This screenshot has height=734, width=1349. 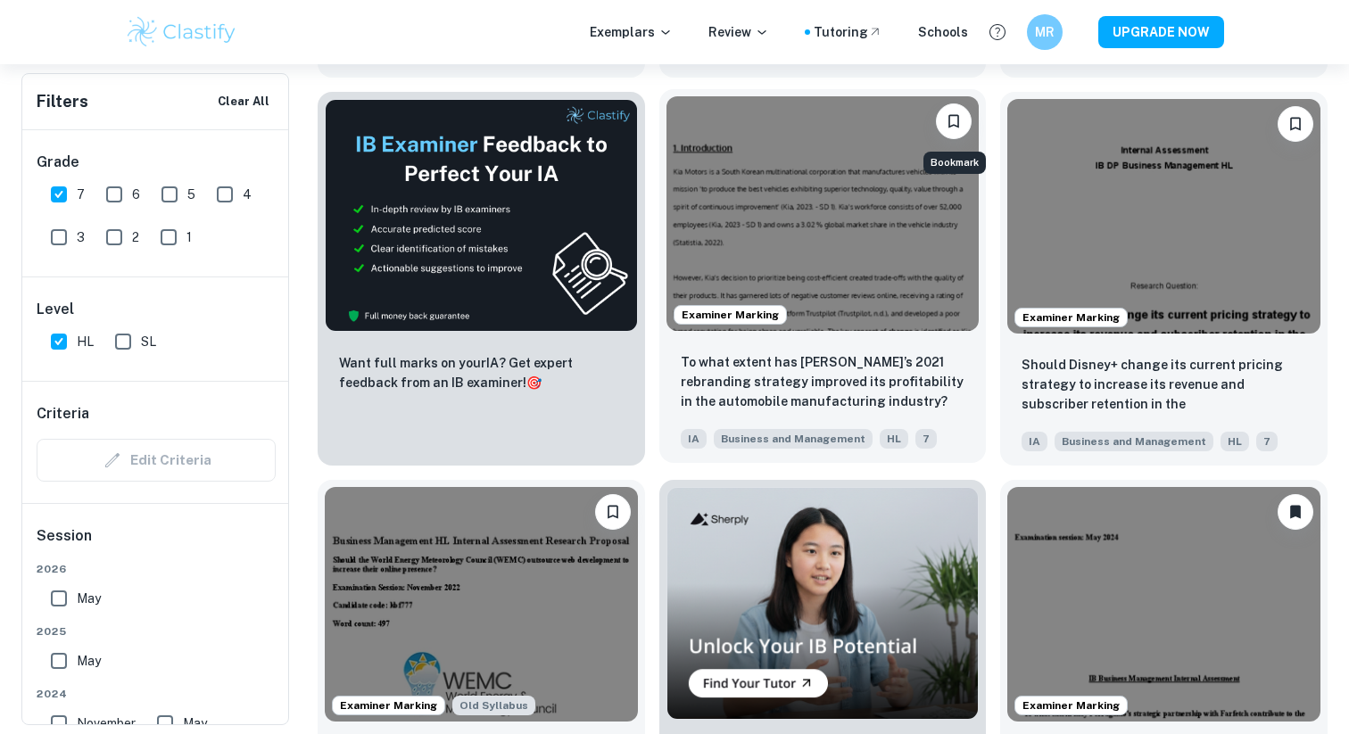 What do you see at coordinates (247, 195) in the screenshot?
I see `span: 4` at bounding box center [247, 195].